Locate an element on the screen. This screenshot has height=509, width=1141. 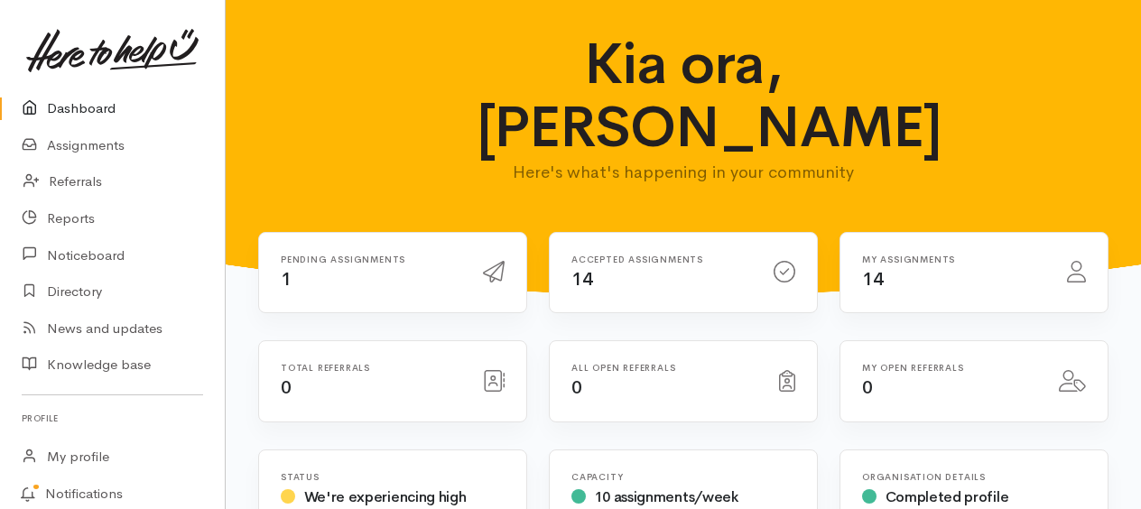
span: 10 assignments/week is located at coordinates (666, 497).